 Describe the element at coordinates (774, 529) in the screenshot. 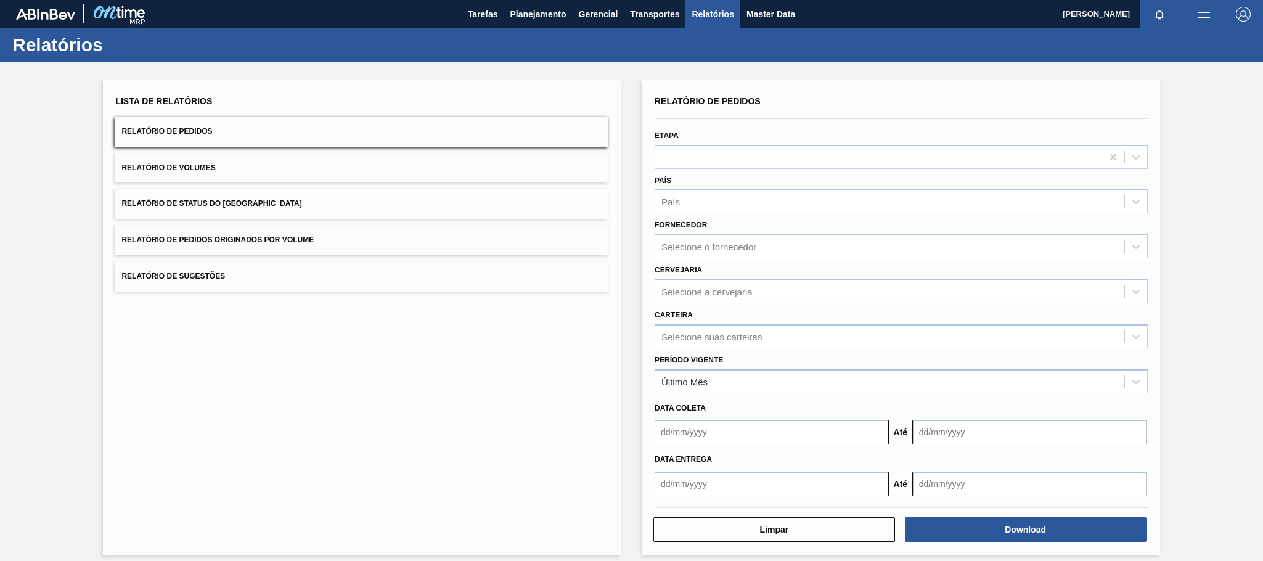

I see `button: Limpar` at that location.